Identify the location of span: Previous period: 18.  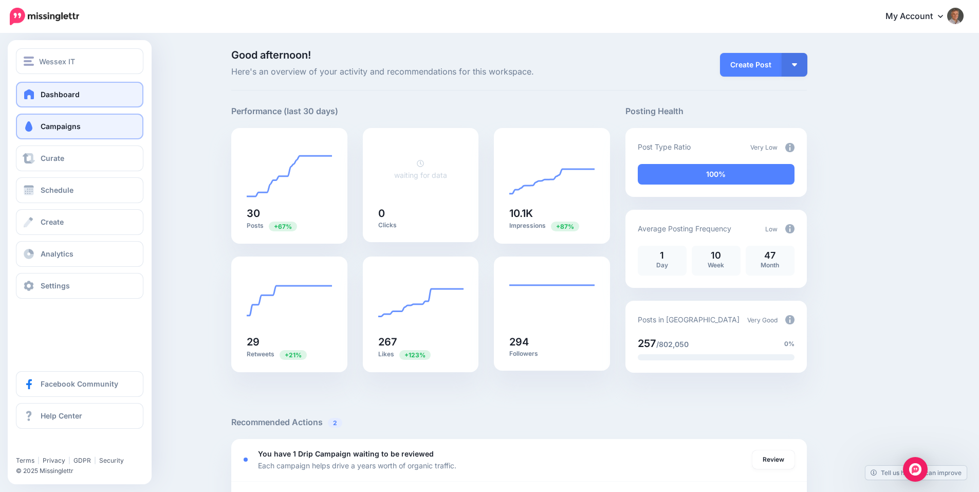
(283, 226).